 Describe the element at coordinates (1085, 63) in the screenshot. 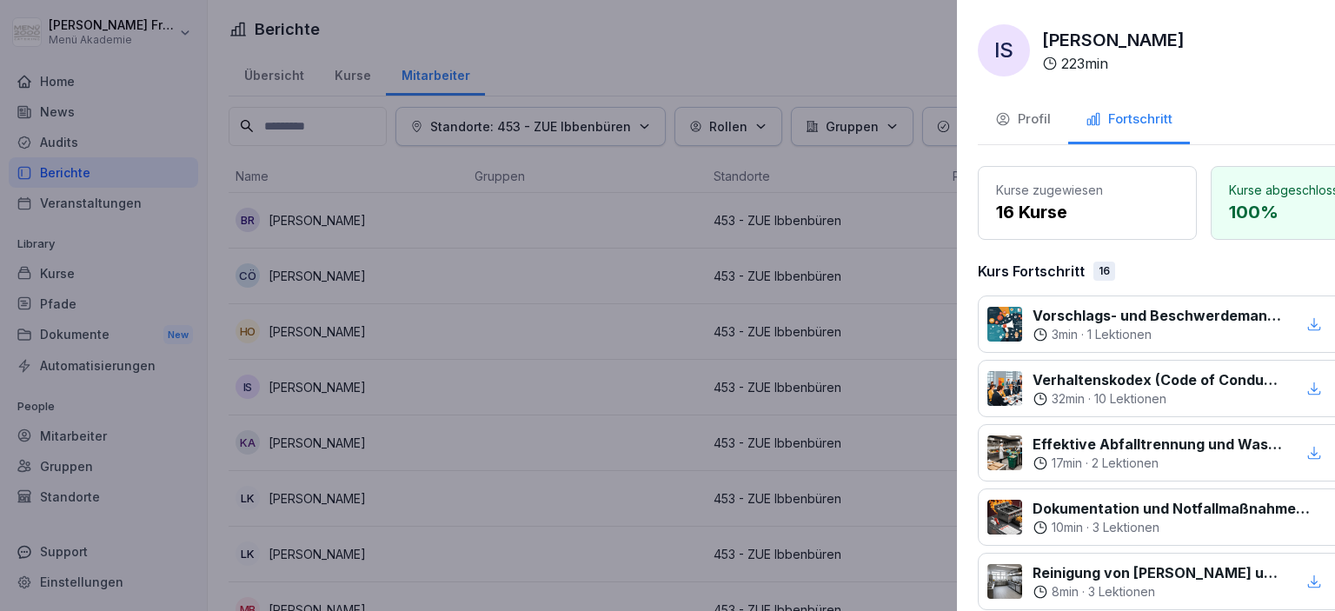

I see `p: 223 min` at that location.